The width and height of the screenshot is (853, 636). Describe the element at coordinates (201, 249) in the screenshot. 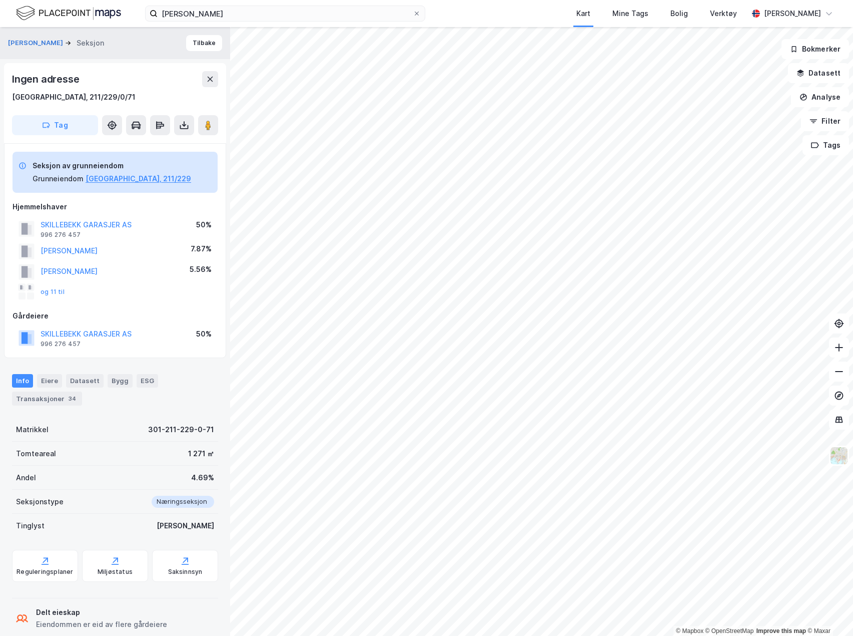

I see `div: 7.87%` at that location.